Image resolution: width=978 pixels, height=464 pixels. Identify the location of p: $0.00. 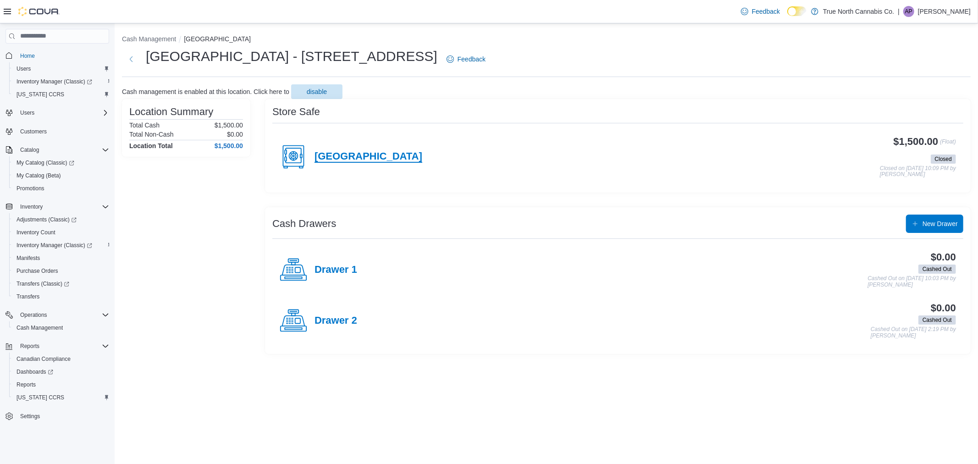
(235, 134).